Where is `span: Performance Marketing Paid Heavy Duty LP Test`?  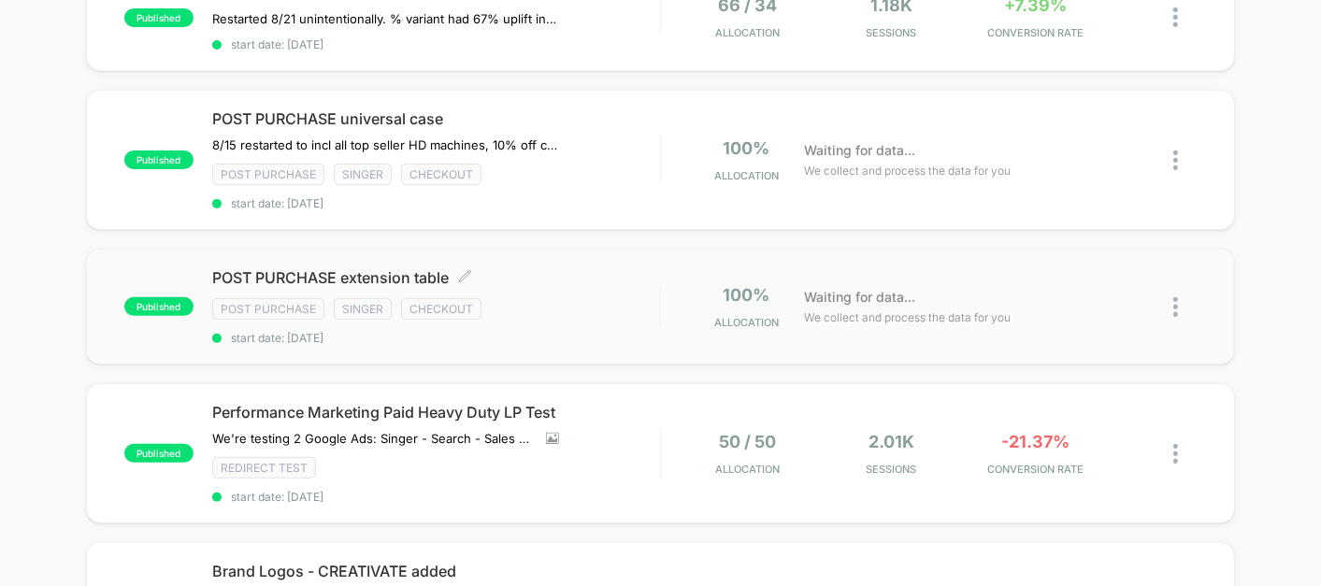
span: Performance Marketing Paid Heavy Duty LP Test is located at coordinates (435, 412).